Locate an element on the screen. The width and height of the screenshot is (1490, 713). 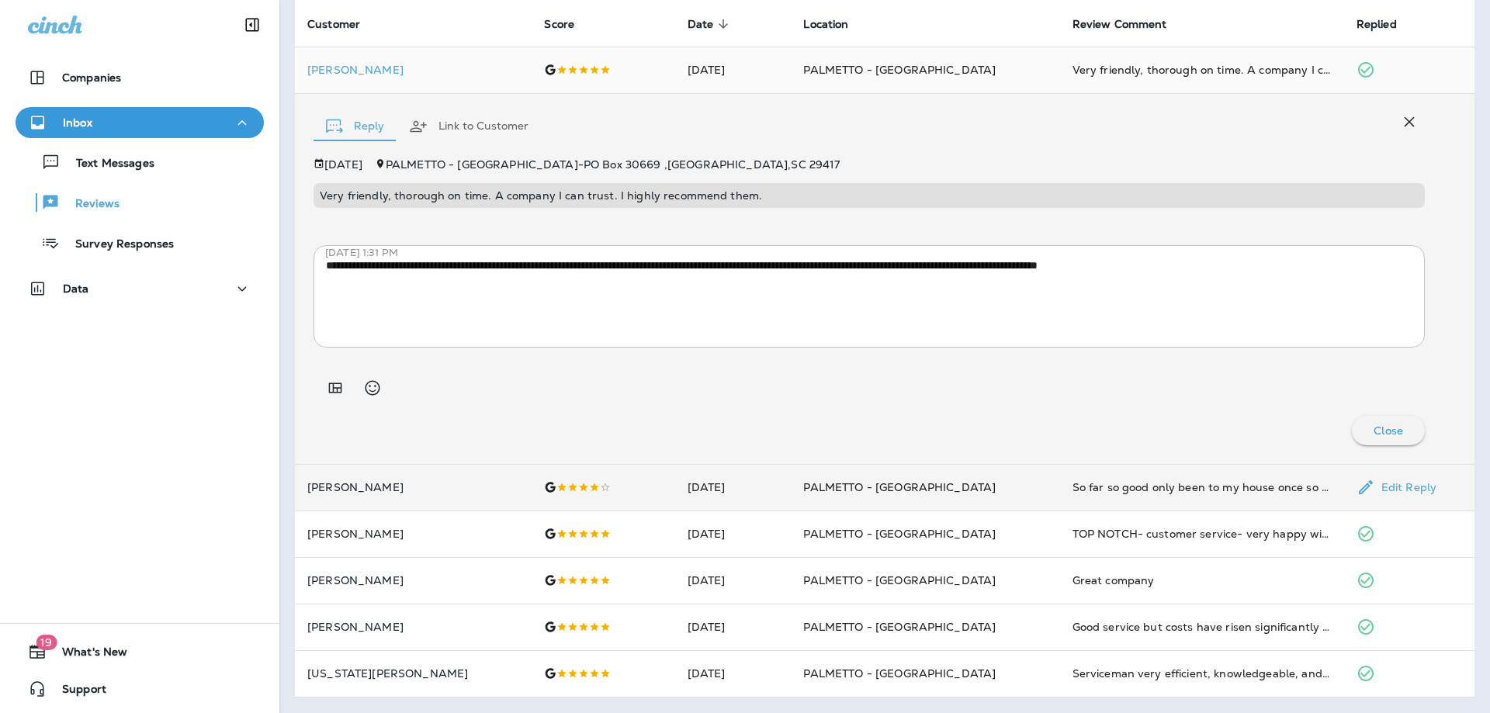
p: Inbox is located at coordinates (78, 123).